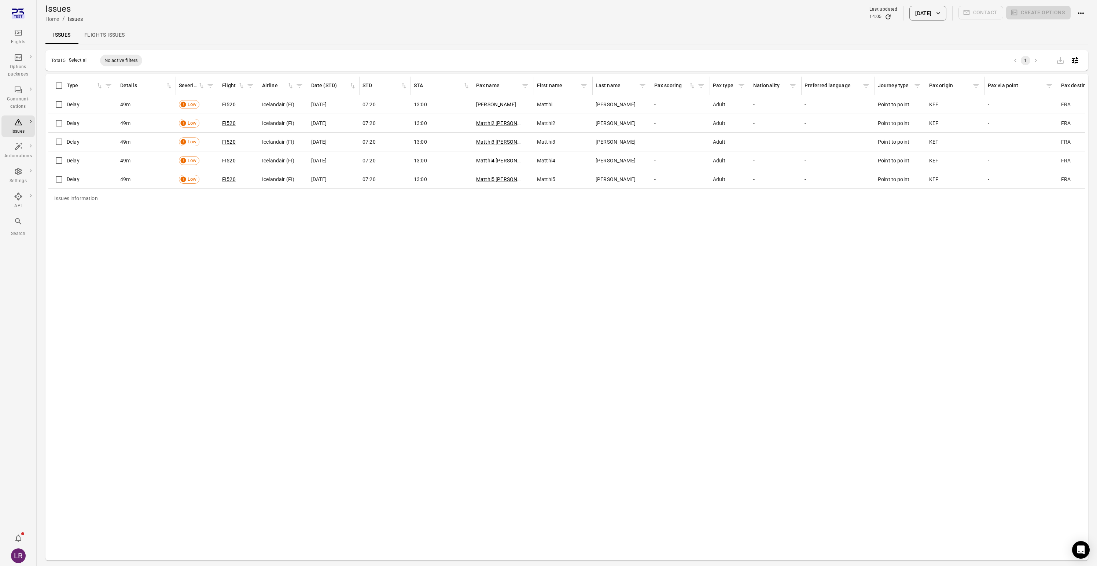 The width and height of the screenshot is (1097, 566). Describe the element at coordinates (76, 198) in the screenshot. I see `div: Issues information` at that location.